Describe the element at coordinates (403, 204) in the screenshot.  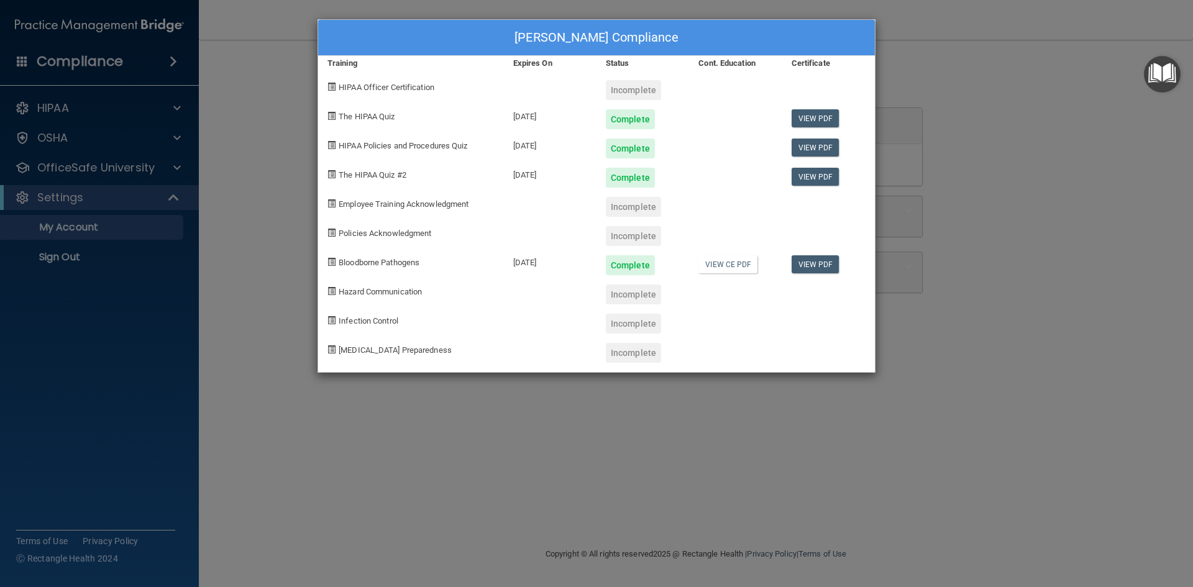
I see `span: Employee Training Acknowledgment` at that location.